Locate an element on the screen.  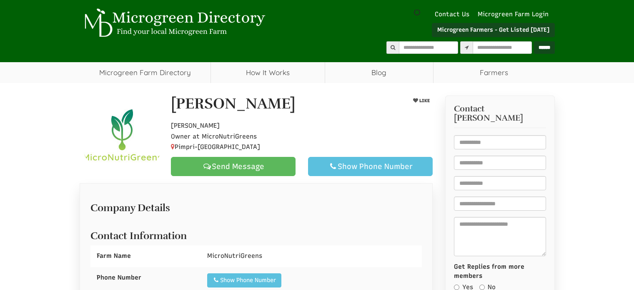
a: Microgreen Farm Login is located at coordinates (516, 14).